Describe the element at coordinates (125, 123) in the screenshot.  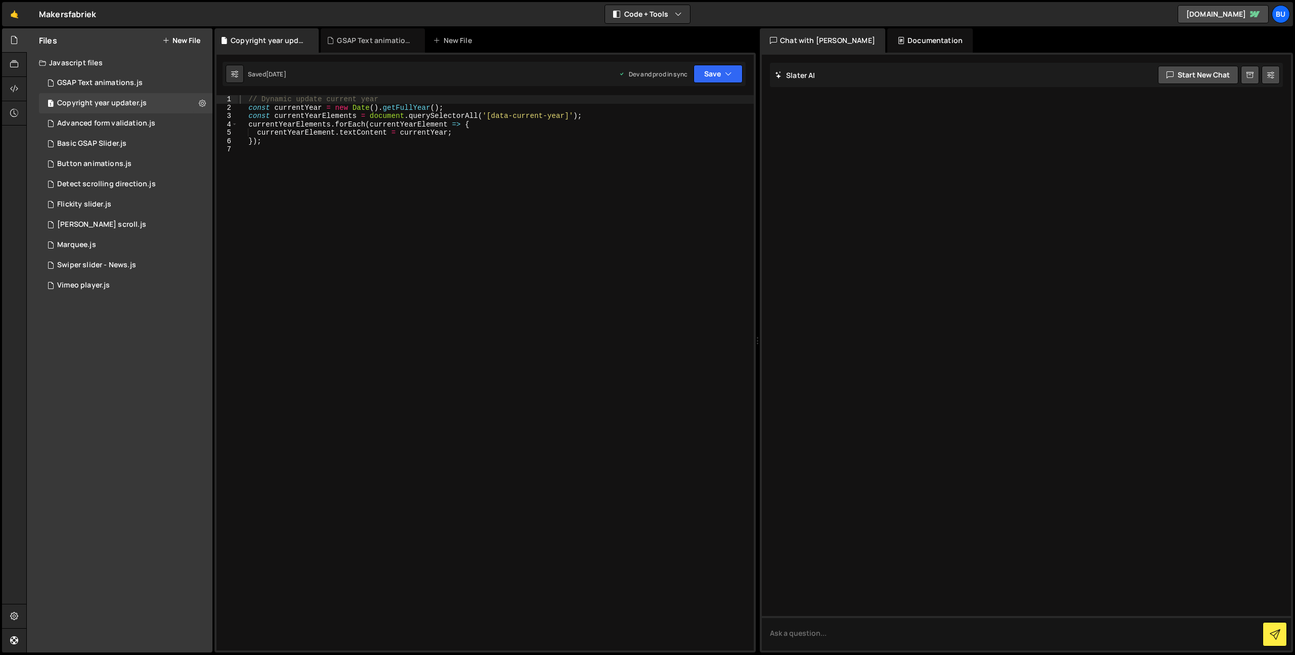
I see `div: 14579/37716.js` at that location.